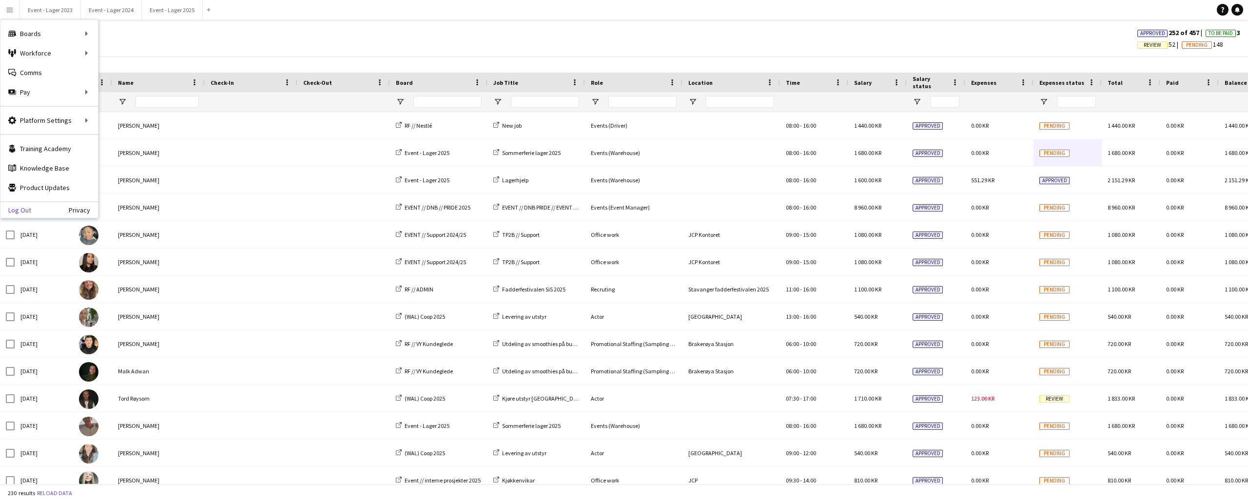  What do you see at coordinates (424, 344) in the screenshot?
I see `a: RF // VY Kundeglede` at bounding box center [424, 344].